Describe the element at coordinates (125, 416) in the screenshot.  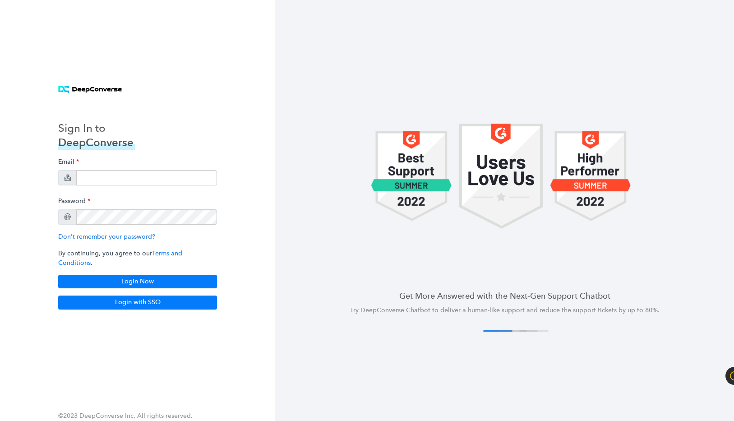
I see `span: ©2023 DeepConverse Inc. All rights reserved.` at that location.